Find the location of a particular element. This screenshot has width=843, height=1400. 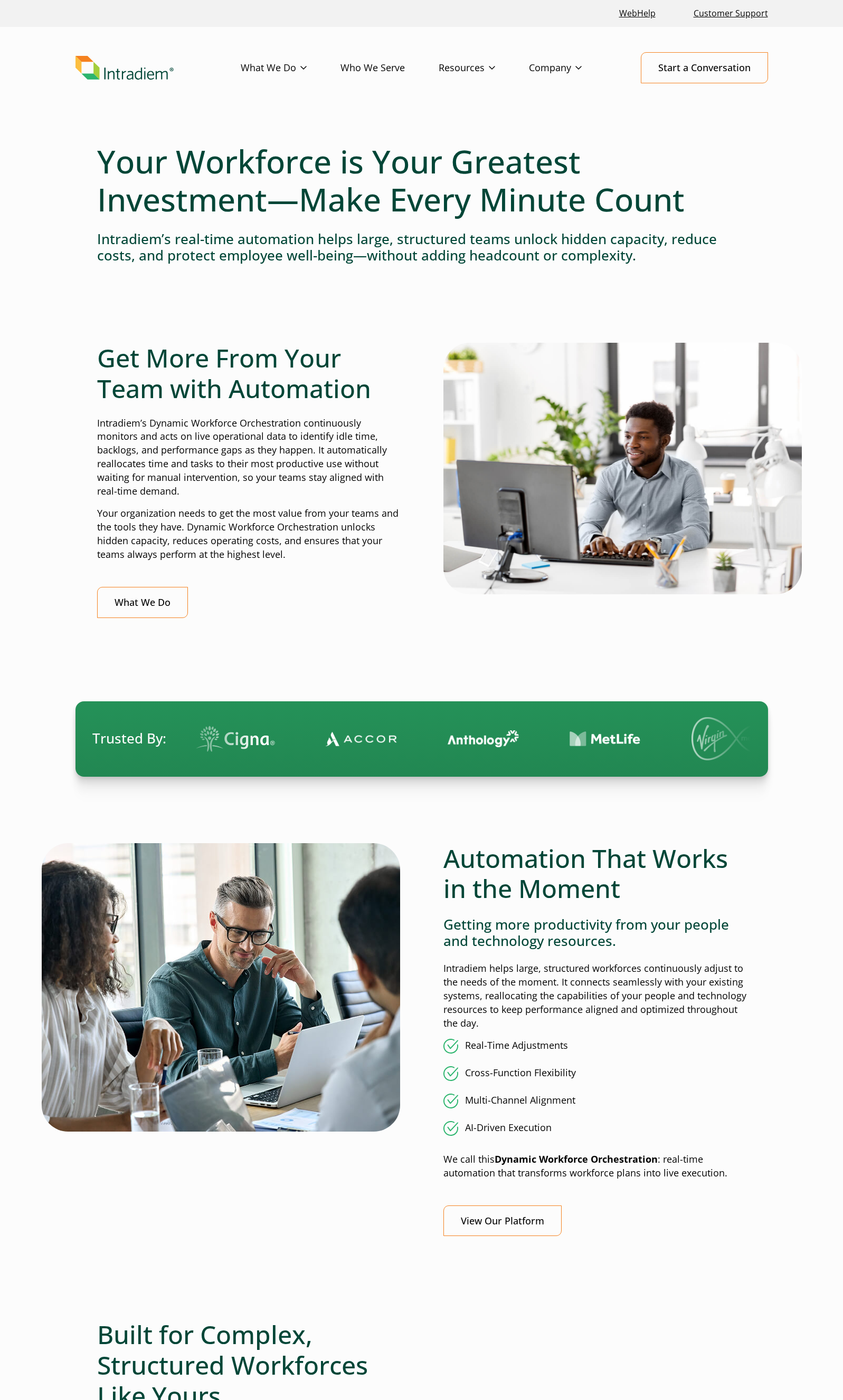

h4: Intradiem’s real-time automation helps large, structured teams unlock hidden capacity, reduce cos... is located at coordinates (422, 248).